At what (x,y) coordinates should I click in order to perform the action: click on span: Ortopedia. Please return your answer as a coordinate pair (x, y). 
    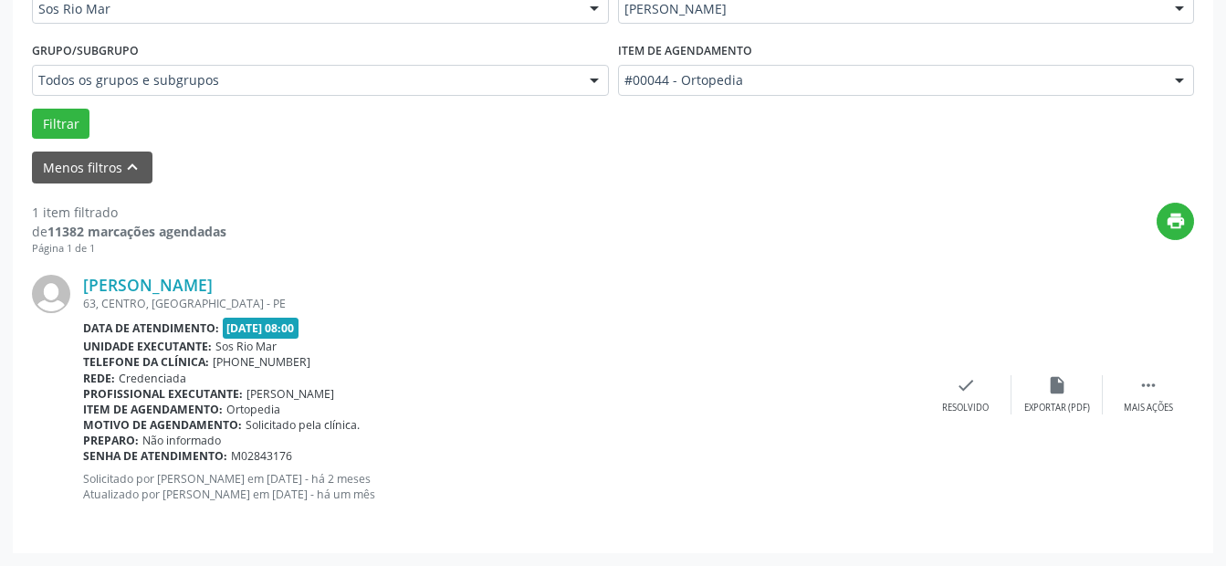
    Looking at the image, I should click on (253, 409).